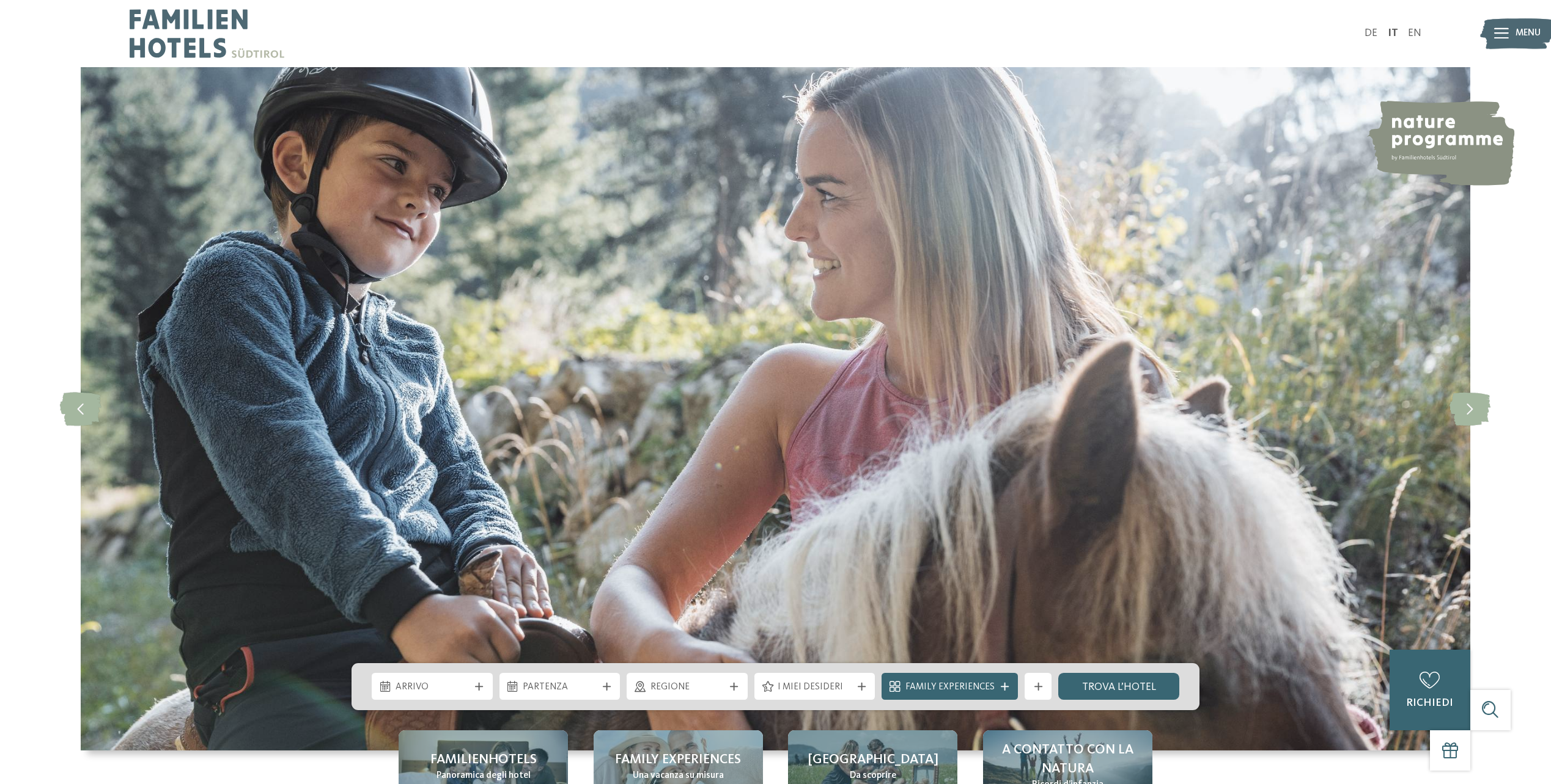  What do you see at coordinates (1414, 33) in the screenshot?
I see `a: EN` at bounding box center [1414, 33].